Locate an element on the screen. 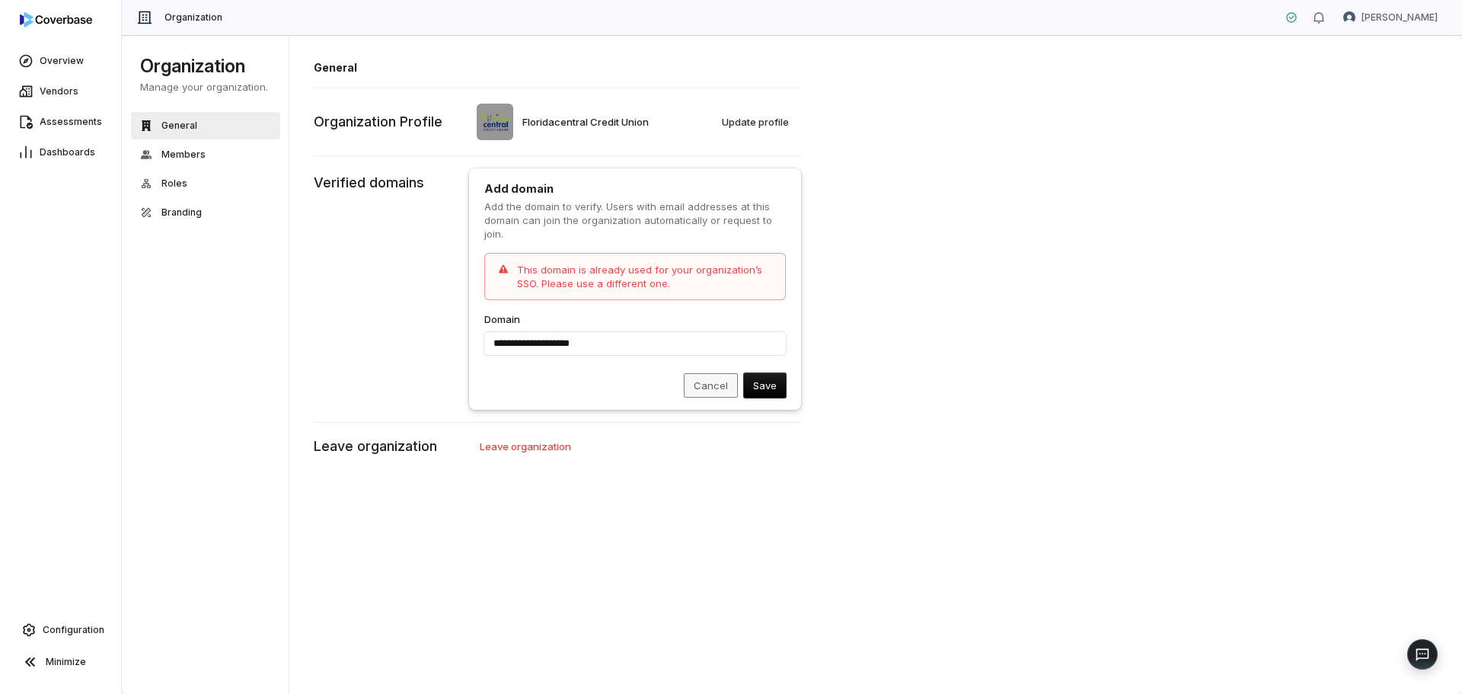 The width and height of the screenshot is (1462, 694). button: Cancel is located at coordinates (710, 385).